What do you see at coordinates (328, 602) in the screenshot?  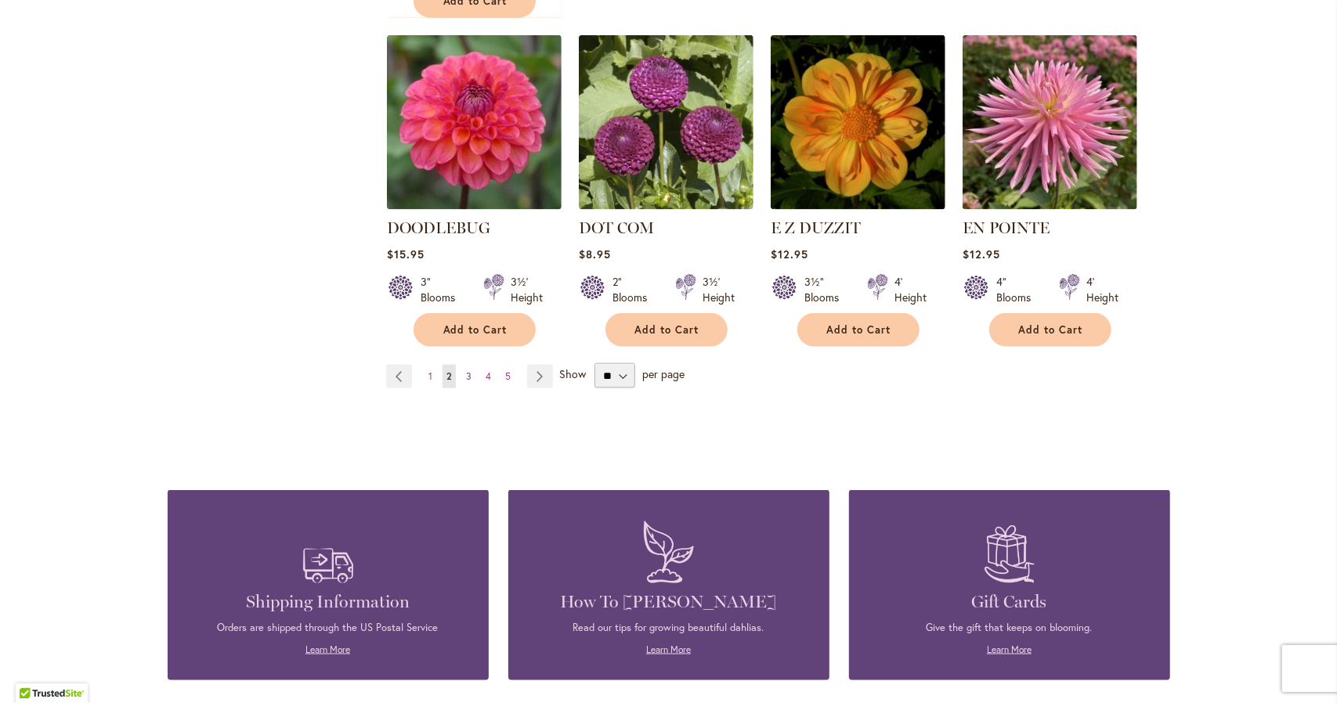 I see `h4: Shipping Information` at bounding box center [328, 602].